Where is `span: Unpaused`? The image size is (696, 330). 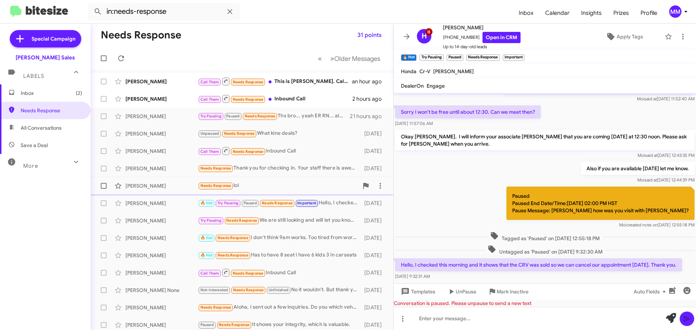 span: Unpaused is located at coordinates (210, 133).